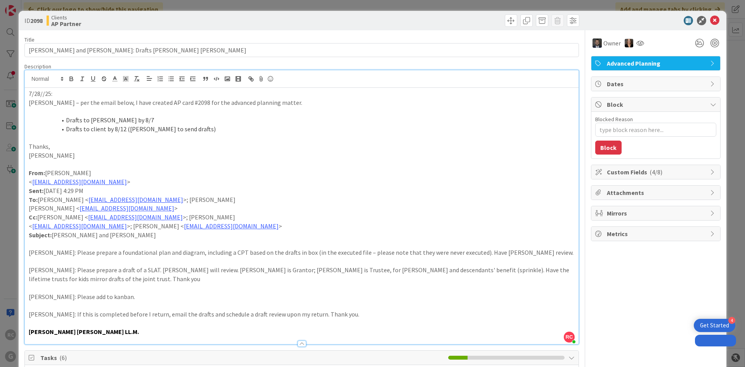  What do you see at coordinates (66, 17) in the screenshot?
I see `span: Clients` at bounding box center [66, 17].